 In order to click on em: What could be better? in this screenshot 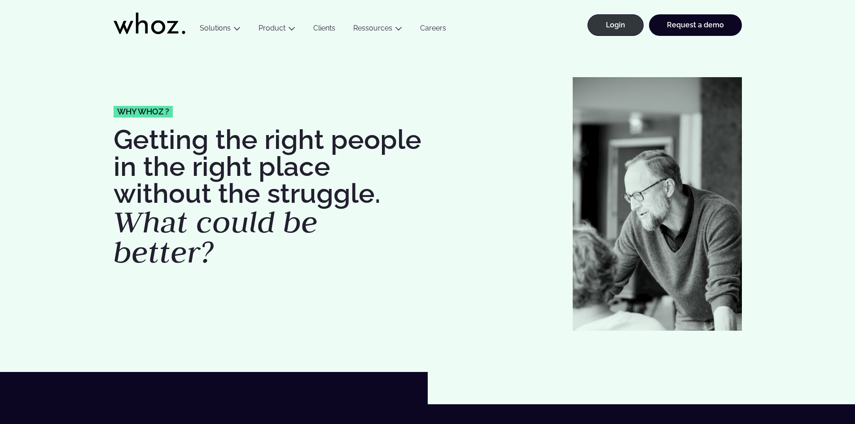, I will do `click(216, 237)`.